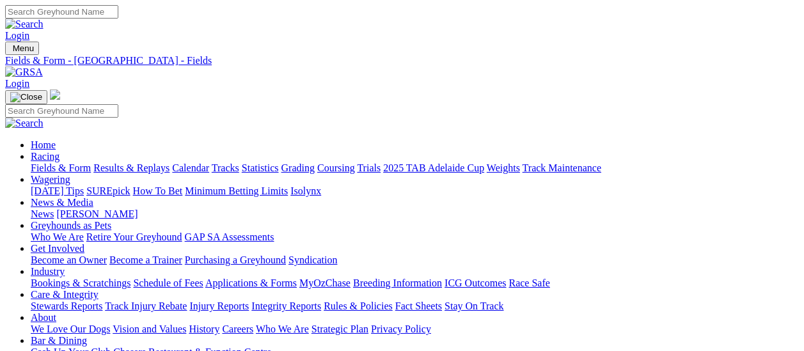  Describe the element at coordinates (397, 283) in the screenshot. I see `a: Breeding Information` at that location.